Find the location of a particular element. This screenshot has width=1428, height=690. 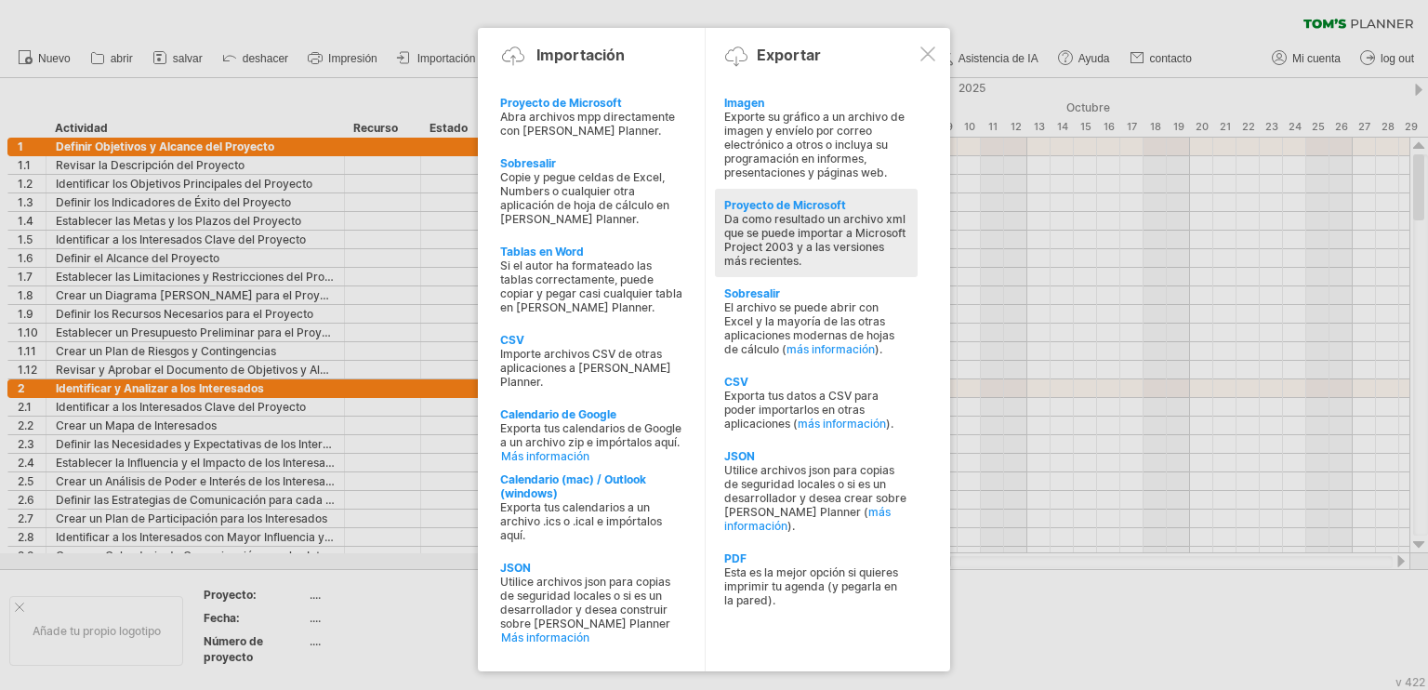

div: Exporta tus datos a CSV para poder importarlos en otras aplicaciones ( ). is located at coordinates (816, 409).